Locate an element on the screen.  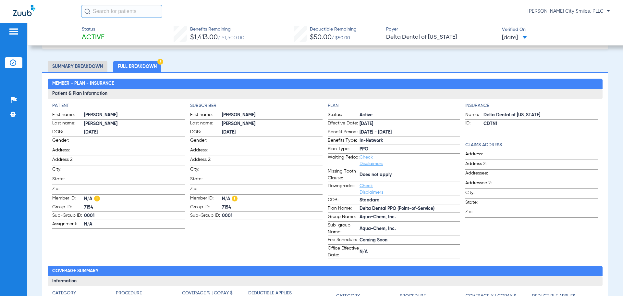
span: CDTN1 is located at coordinates (541, 124).